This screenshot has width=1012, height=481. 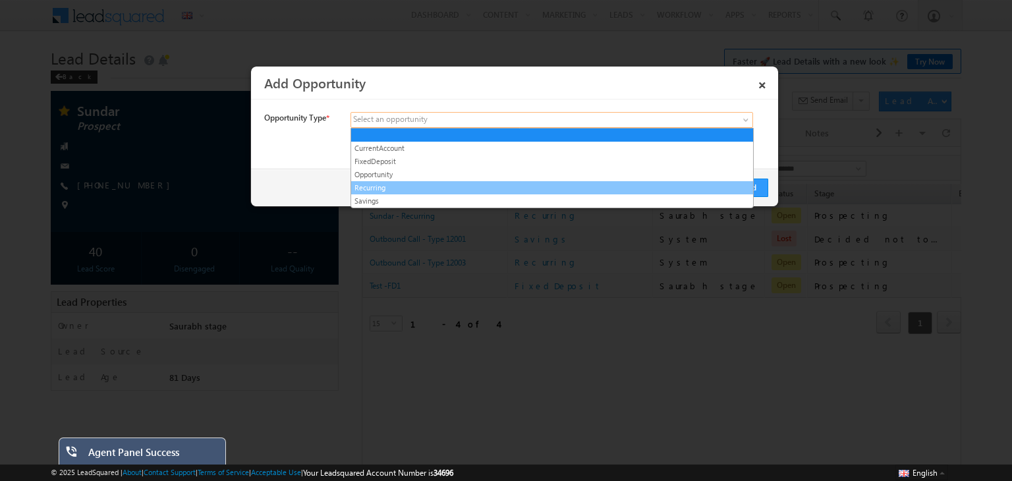 What do you see at coordinates (922, 472) in the screenshot?
I see `button: English` at bounding box center [922, 472].